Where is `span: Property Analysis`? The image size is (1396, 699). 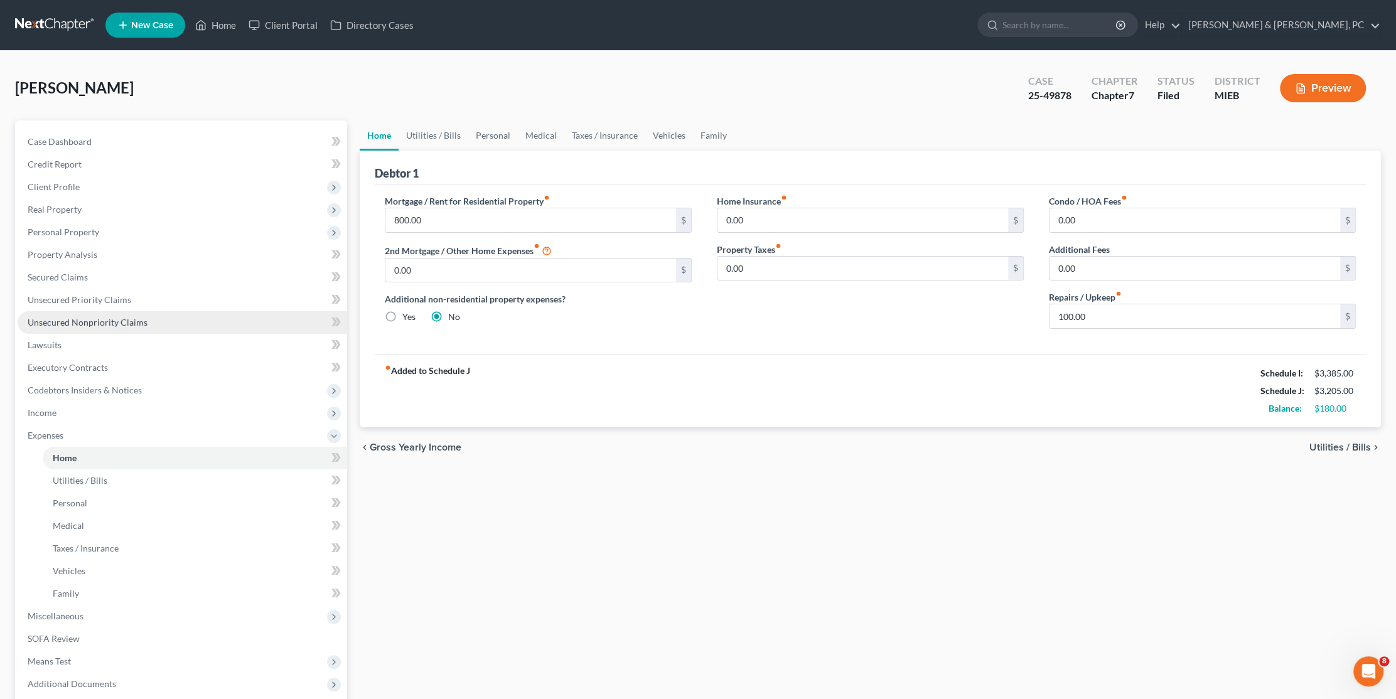
span: Property Analysis is located at coordinates (62, 254).